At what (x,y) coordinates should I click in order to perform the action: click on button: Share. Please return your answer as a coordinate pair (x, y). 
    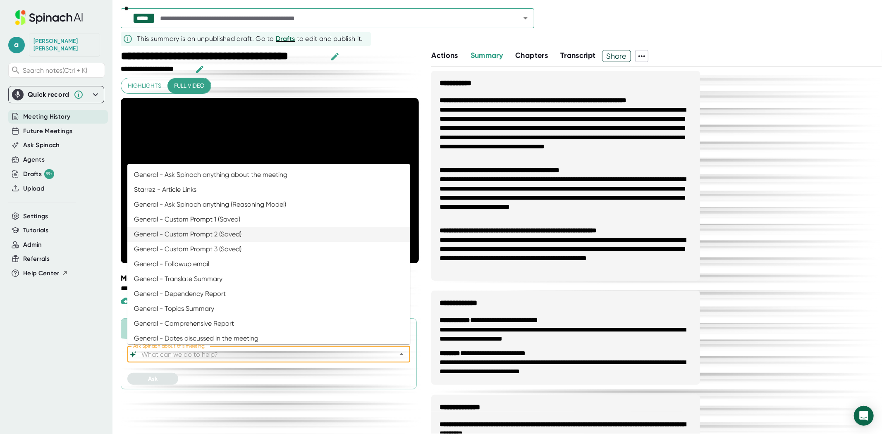
    Looking at the image, I should click on (617, 56).